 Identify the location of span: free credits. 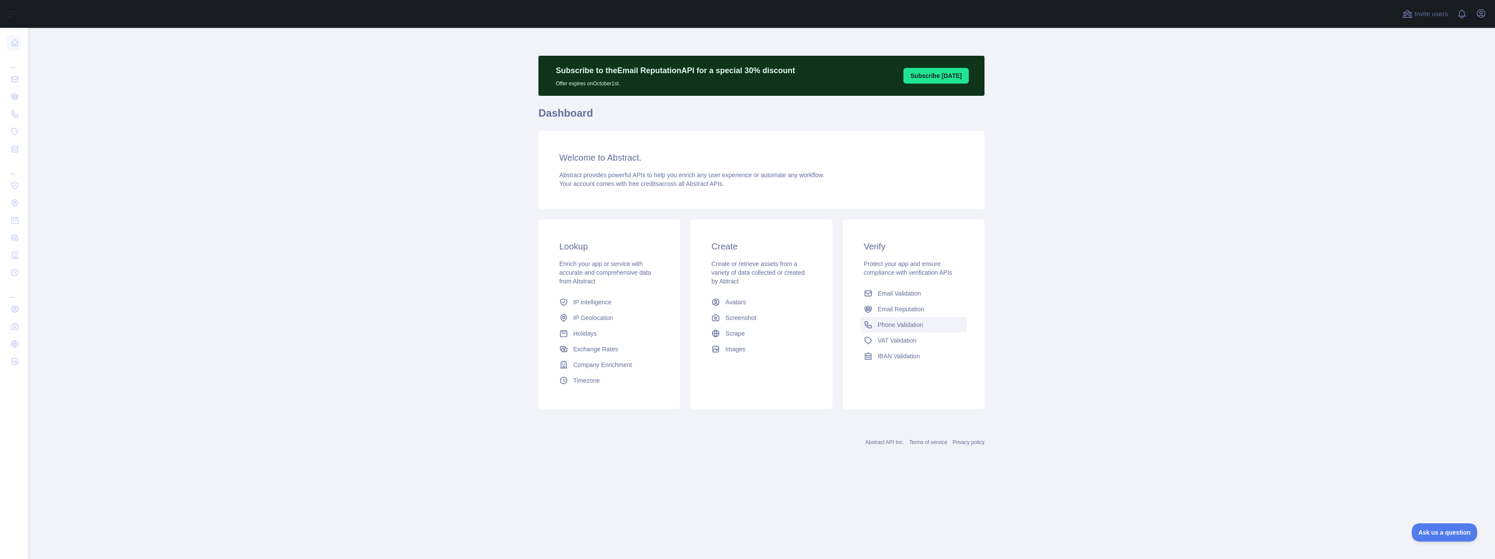
(643, 184).